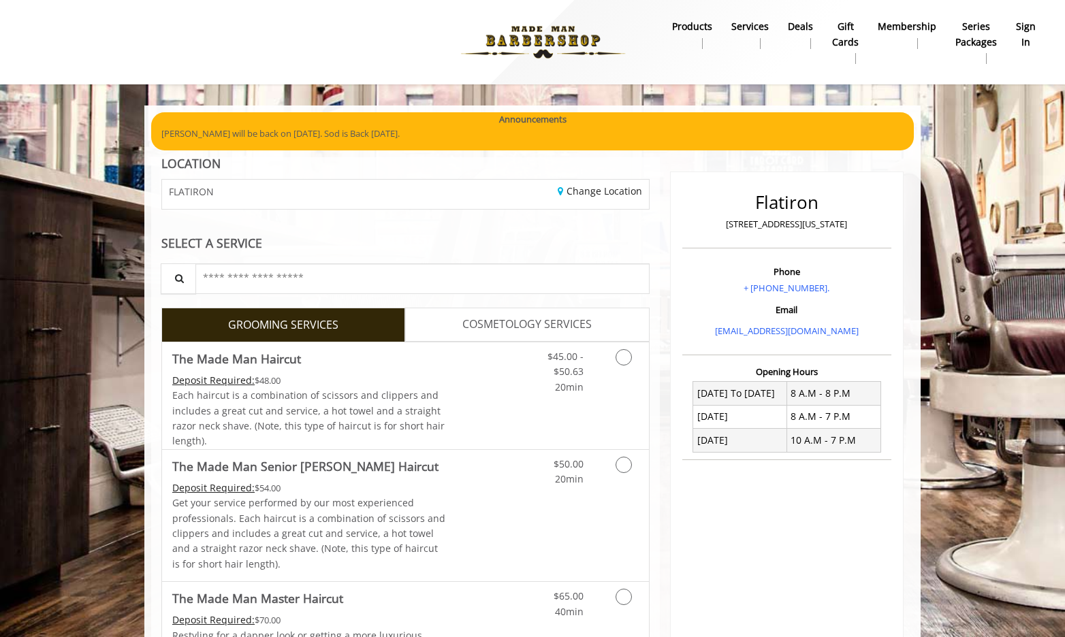 Image resolution: width=1065 pixels, height=637 pixels. Describe the element at coordinates (845, 34) in the screenshot. I see `b: gift cards` at that location.